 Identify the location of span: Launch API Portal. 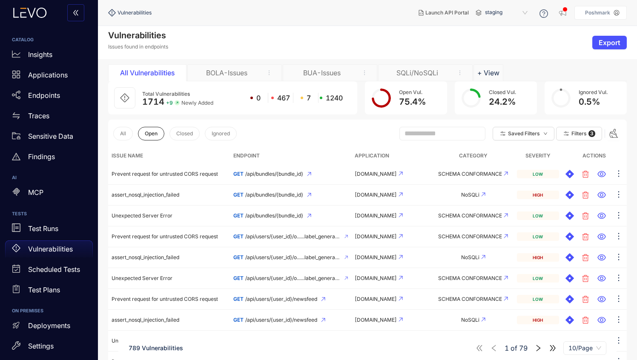
(447, 13).